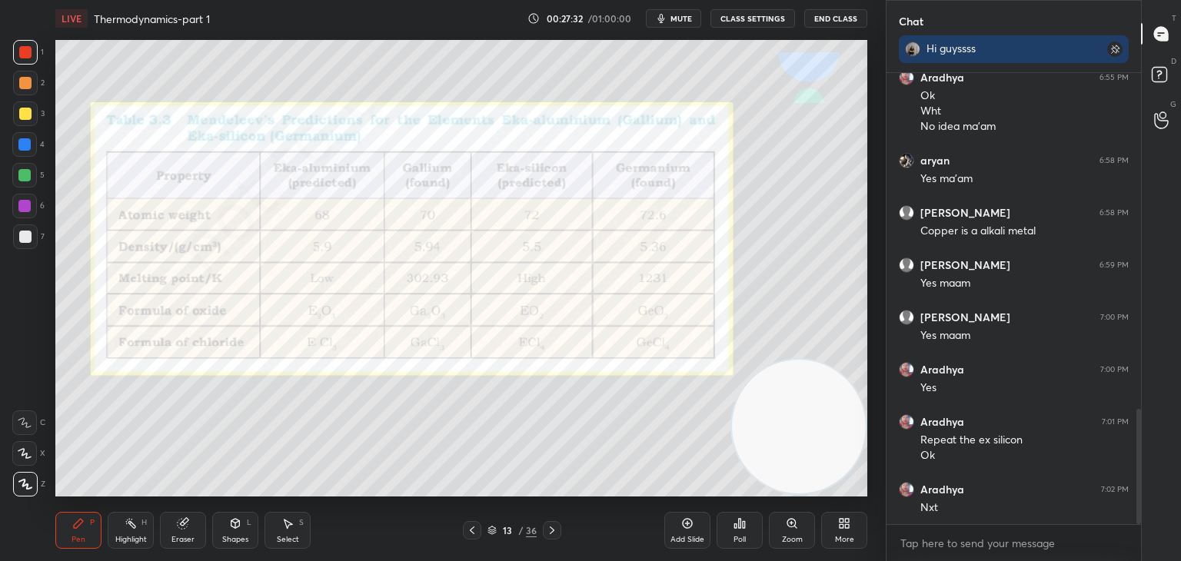 This screenshot has height=561, width=1181. Describe the element at coordinates (92, 523) in the screenshot. I see `div: P` at that location.